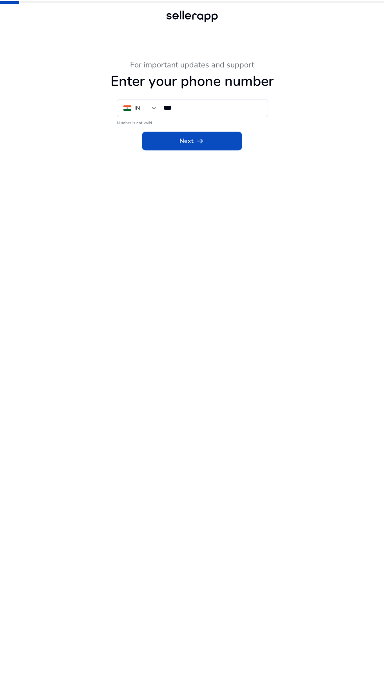  Describe the element at coordinates (192, 122) in the screenshot. I see `mat-error: Number is not valid` at that location.